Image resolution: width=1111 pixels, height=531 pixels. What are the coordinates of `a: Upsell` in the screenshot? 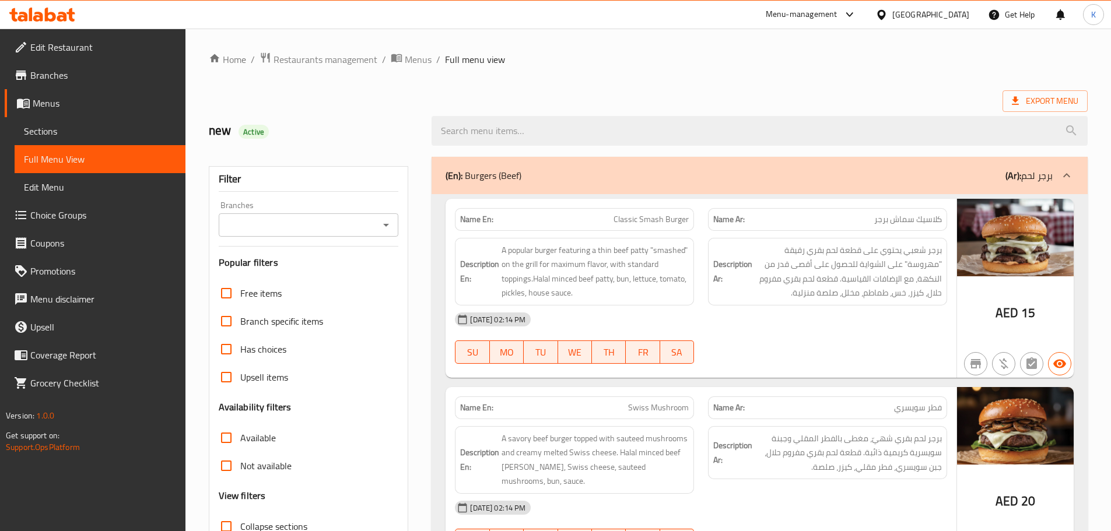 It's located at (95, 327).